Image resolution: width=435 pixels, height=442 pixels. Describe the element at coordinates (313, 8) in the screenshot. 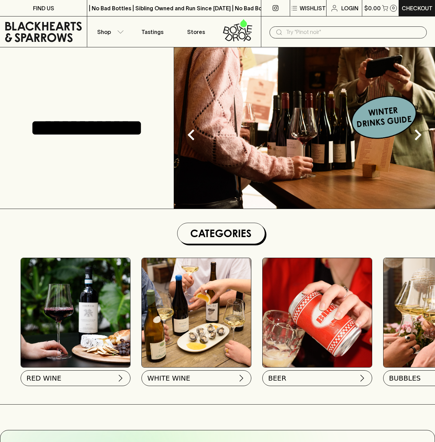

I see `p: Wishlist` at that location.